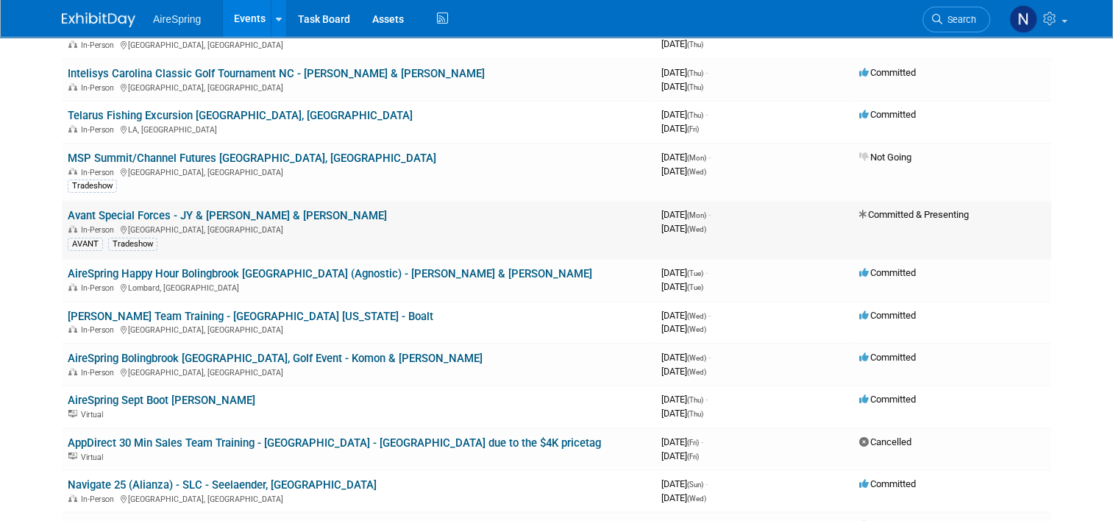 Image resolution: width=1113 pixels, height=521 pixels. I want to click on img: ExhibitDay, so click(99, 20).